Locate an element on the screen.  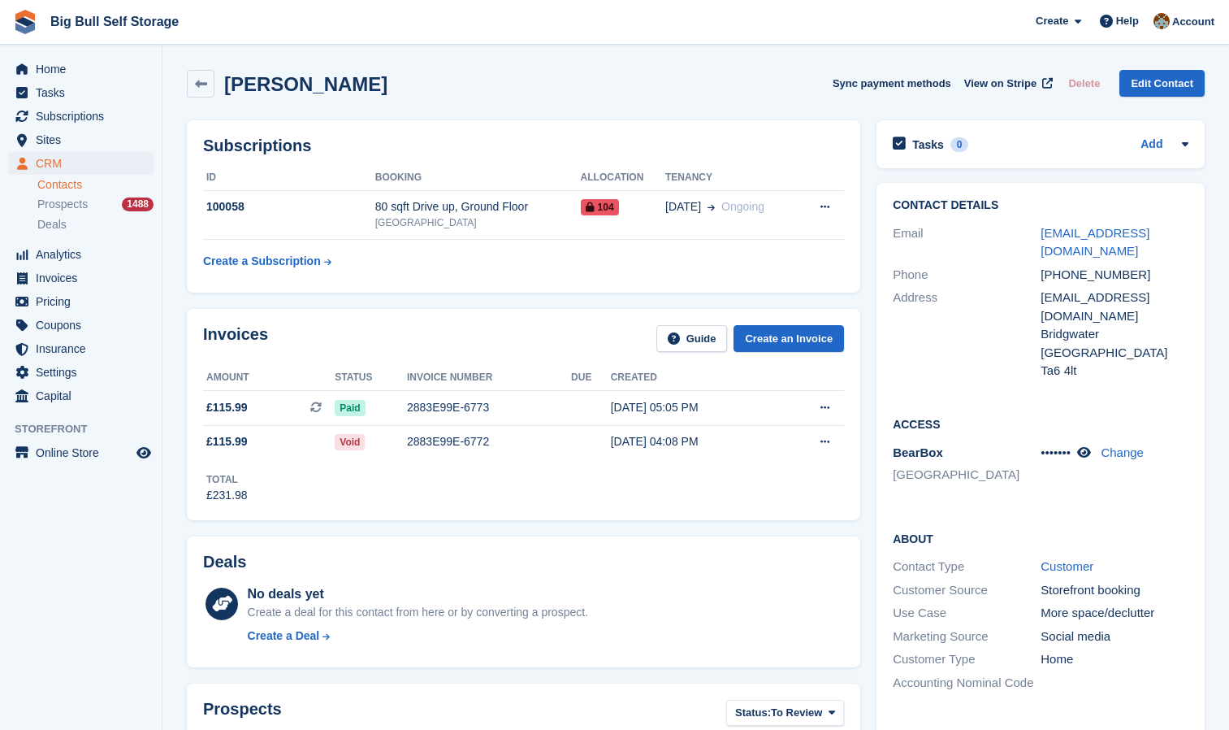
div: Bridgwater is located at coordinates (1115, 334).